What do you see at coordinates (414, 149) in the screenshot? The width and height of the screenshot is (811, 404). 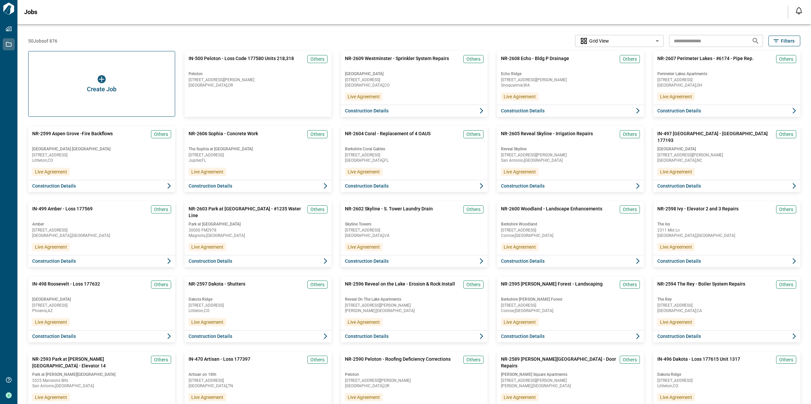 I see `span: Berkshire Coral Gables` at bounding box center [414, 149].